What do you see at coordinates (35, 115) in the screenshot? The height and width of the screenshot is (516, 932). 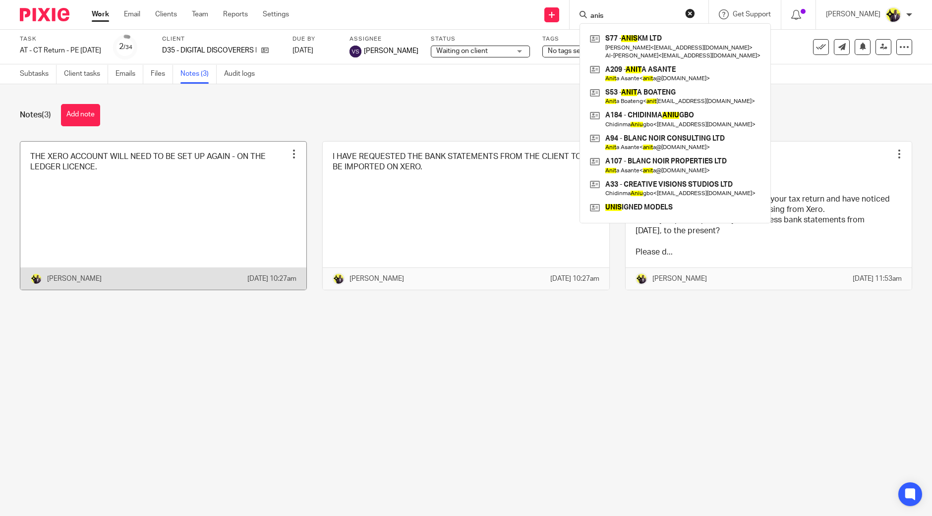 I see `h1: Notes` at bounding box center [35, 115].